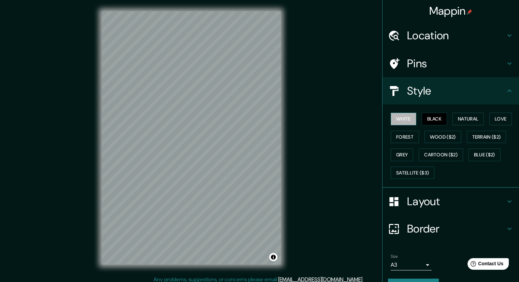  Describe the element at coordinates (413, 173) in the screenshot. I see `button: Satellite ($3)` at that location.